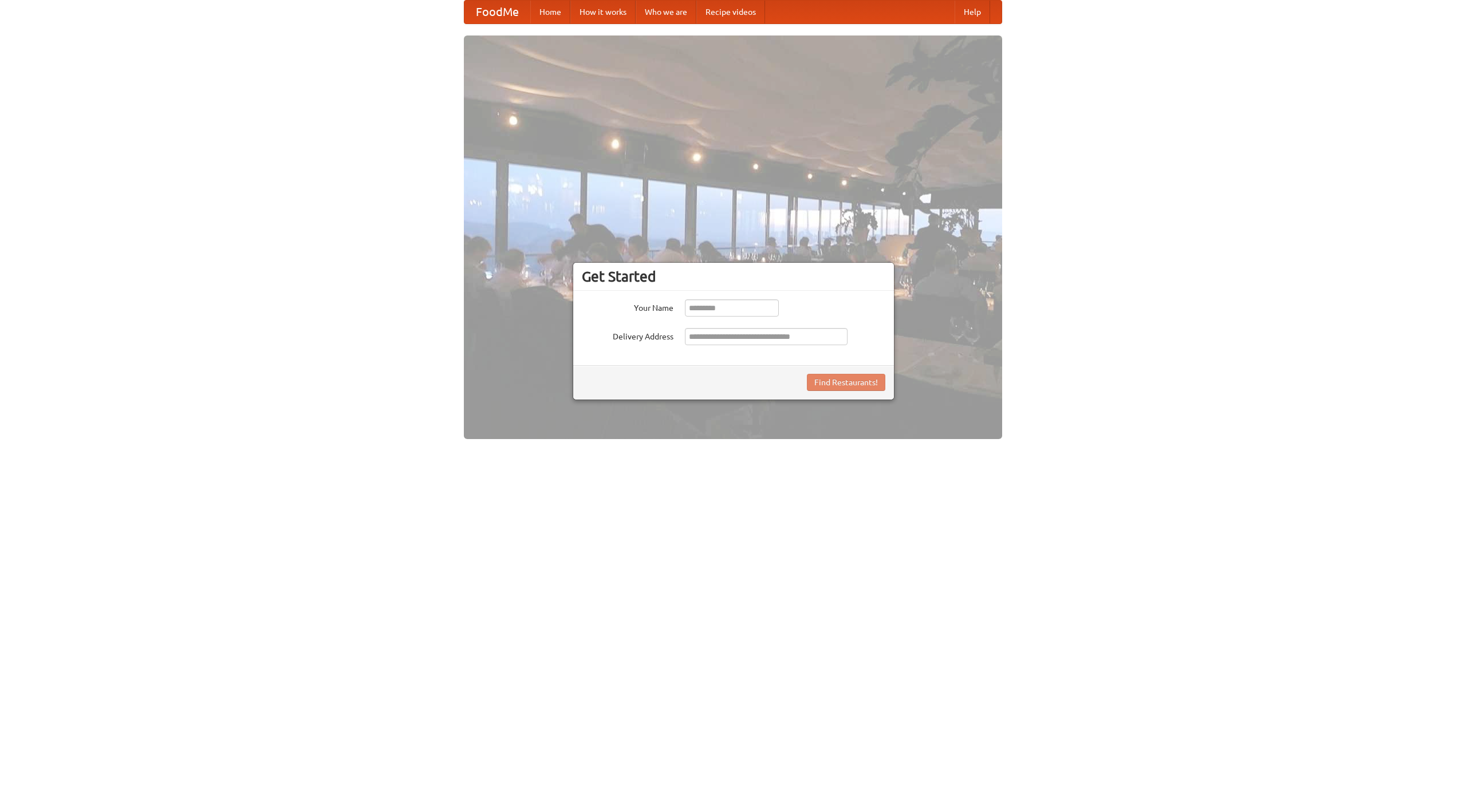 Image resolution: width=1466 pixels, height=810 pixels. I want to click on h3: Get Started, so click(734, 277).